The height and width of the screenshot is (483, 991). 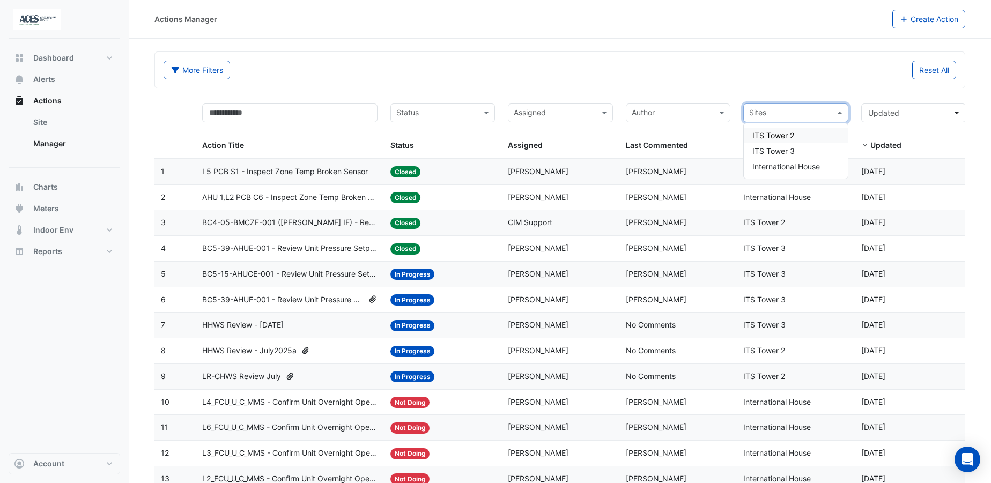 What do you see at coordinates (525, 145) in the screenshot?
I see `span: Assigned` at bounding box center [525, 145].